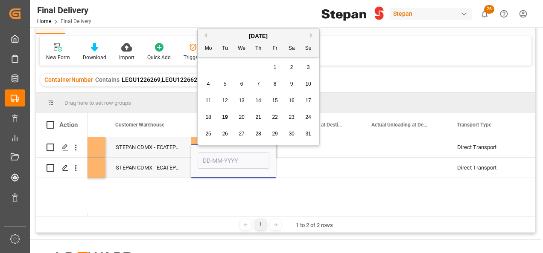 The height and width of the screenshot is (253, 543). Describe the element at coordinates (291, 101) in the screenshot. I see `div: Choose Saturday, August 16th, 2025` at that location.